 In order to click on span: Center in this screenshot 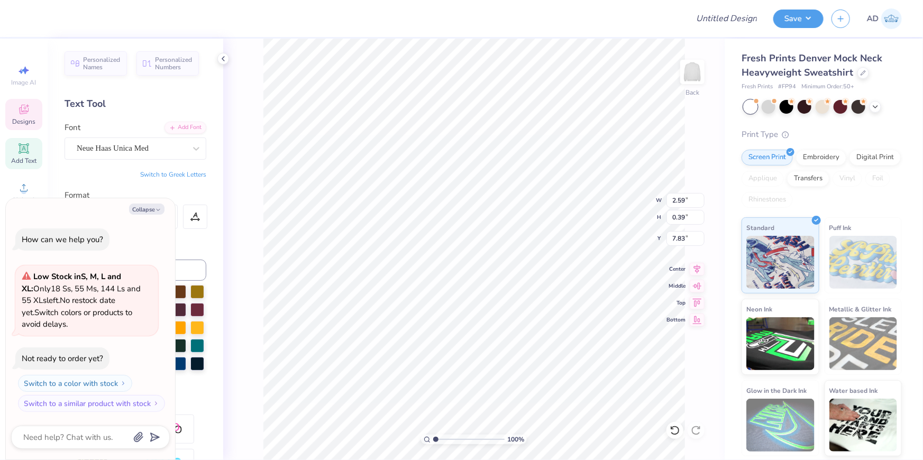, I will do `click(676, 269)`.